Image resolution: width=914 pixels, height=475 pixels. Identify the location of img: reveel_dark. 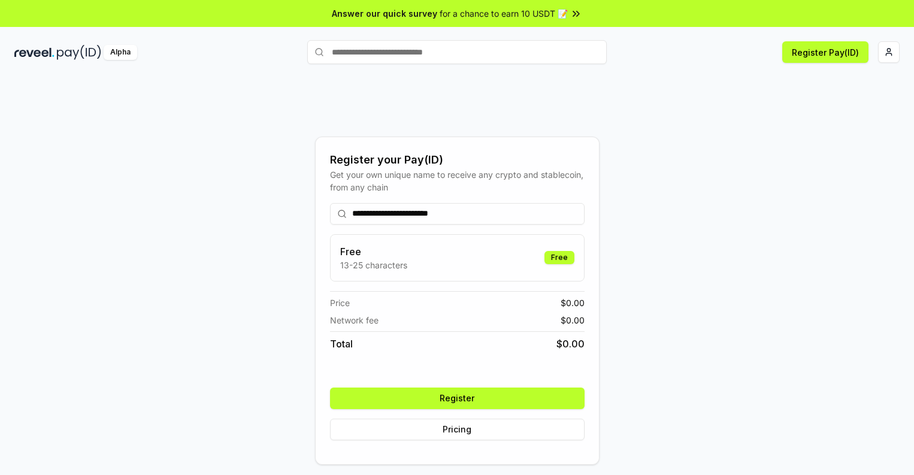
(34, 52).